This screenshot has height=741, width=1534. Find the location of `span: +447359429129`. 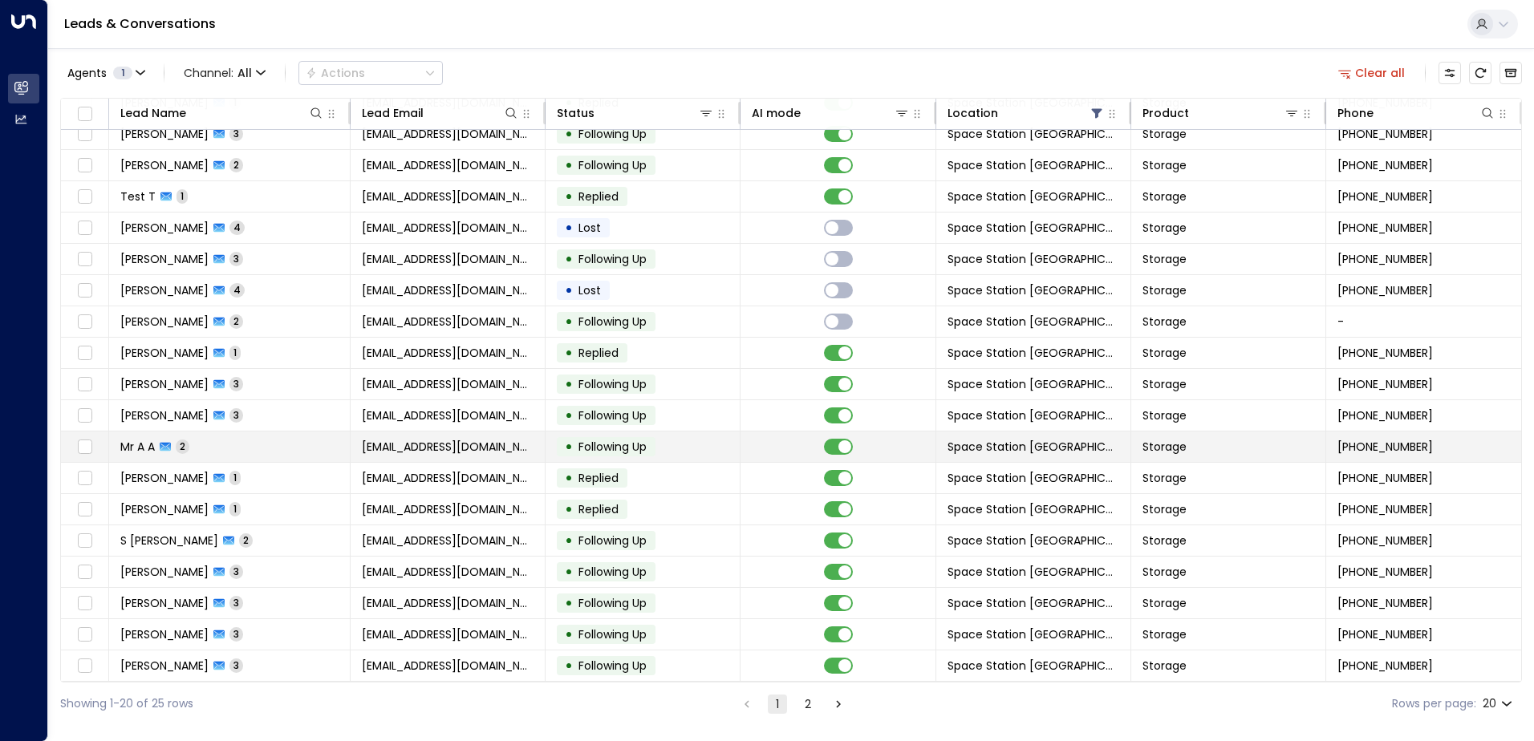

span: +447359429129 is located at coordinates (1385, 478).